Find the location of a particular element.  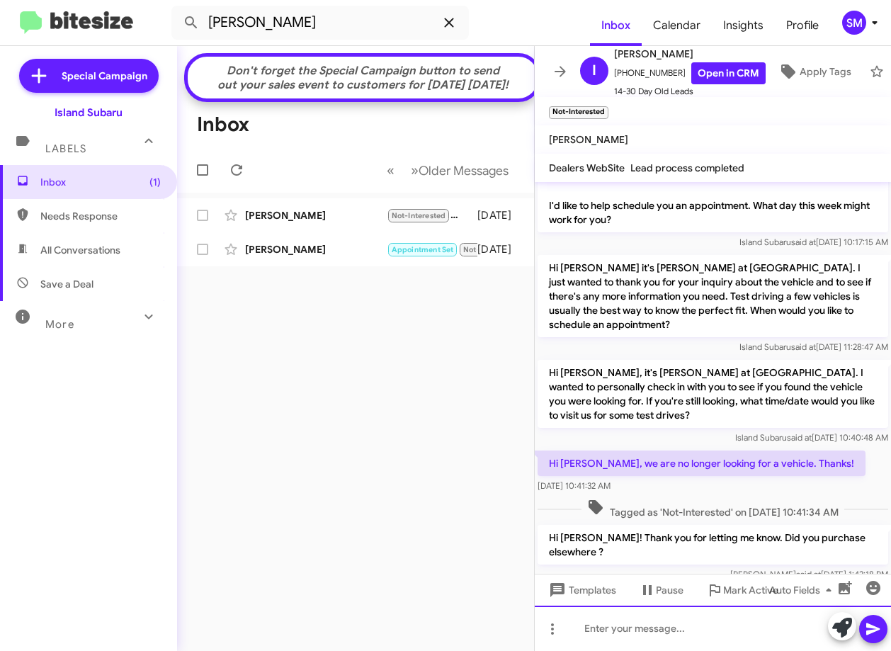

a: Open in CRM is located at coordinates (728, 73).